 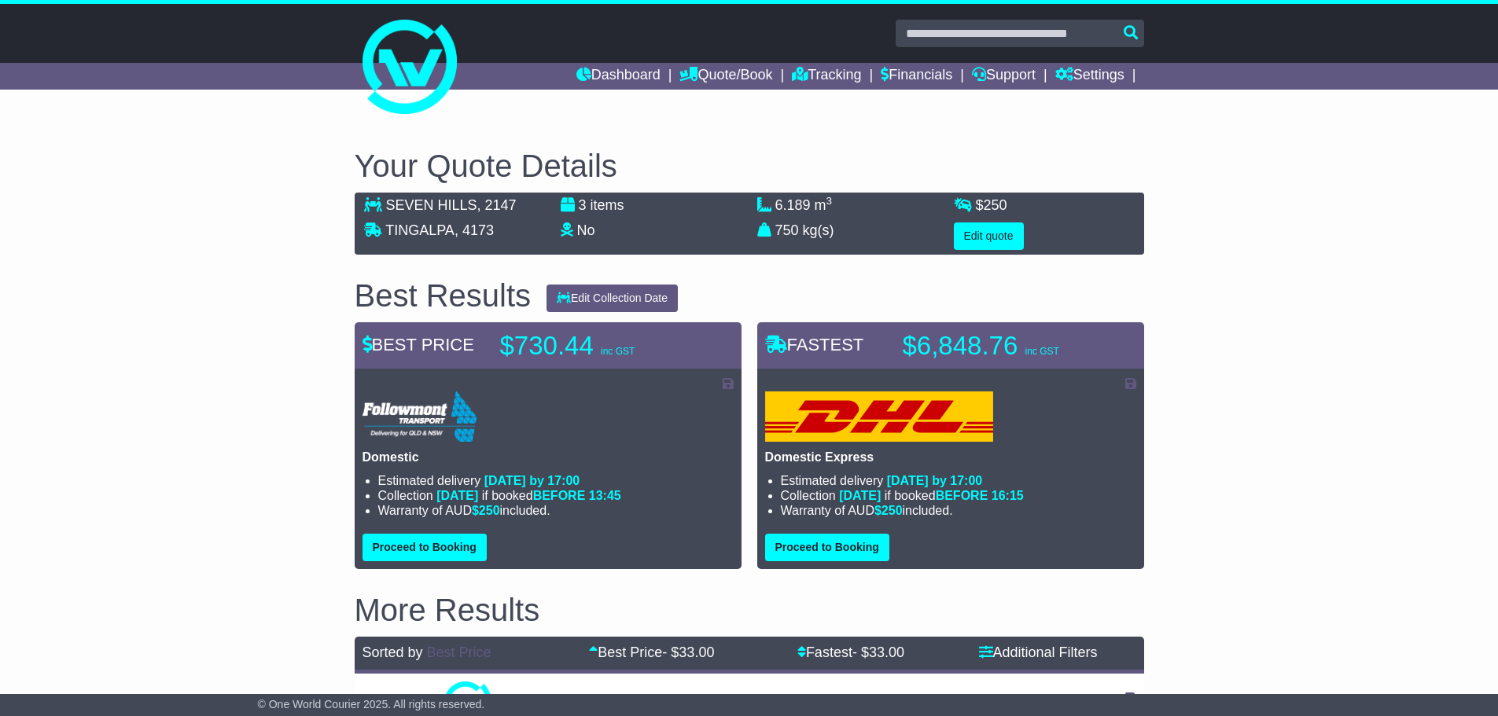 What do you see at coordinates (1001, 346) in the screenshot?
I see `p: $6,848.76` at bounding box center [1001, 346].